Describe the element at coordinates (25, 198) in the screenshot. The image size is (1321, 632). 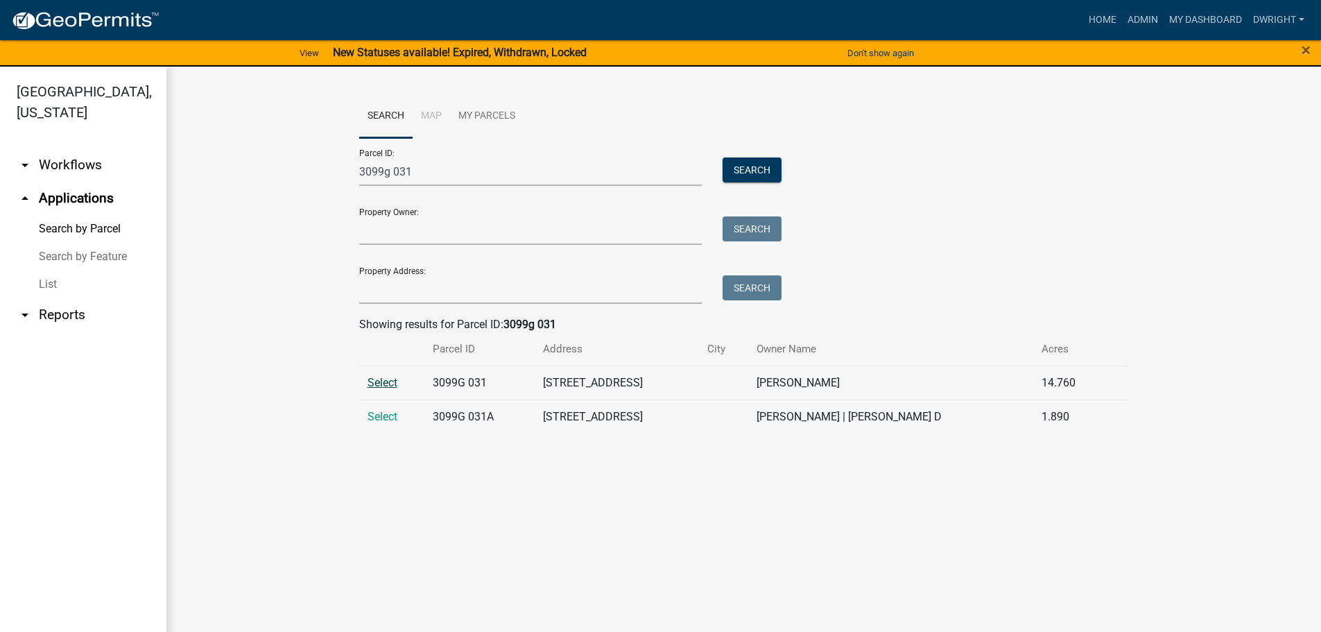
I see `i: arrow_drop_up` at that location.